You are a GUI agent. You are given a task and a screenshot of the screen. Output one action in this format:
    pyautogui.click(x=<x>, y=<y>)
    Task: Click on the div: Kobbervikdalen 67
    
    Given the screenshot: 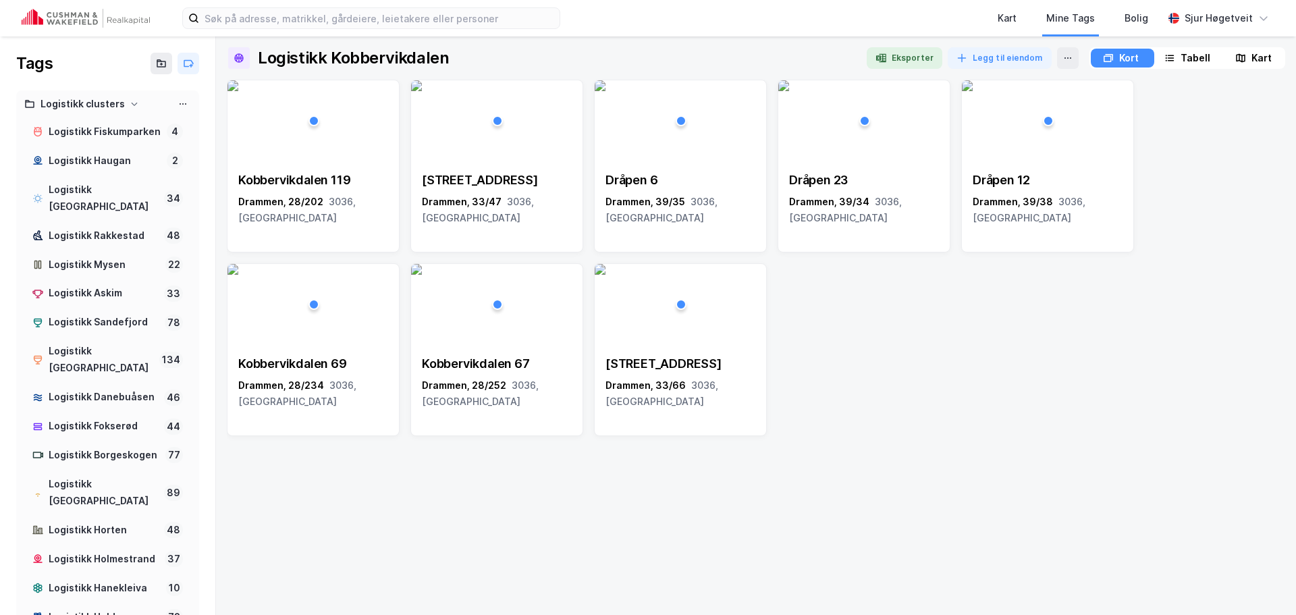 What is the action you would take?
    pyautogui.click(x=497, y=364)
    